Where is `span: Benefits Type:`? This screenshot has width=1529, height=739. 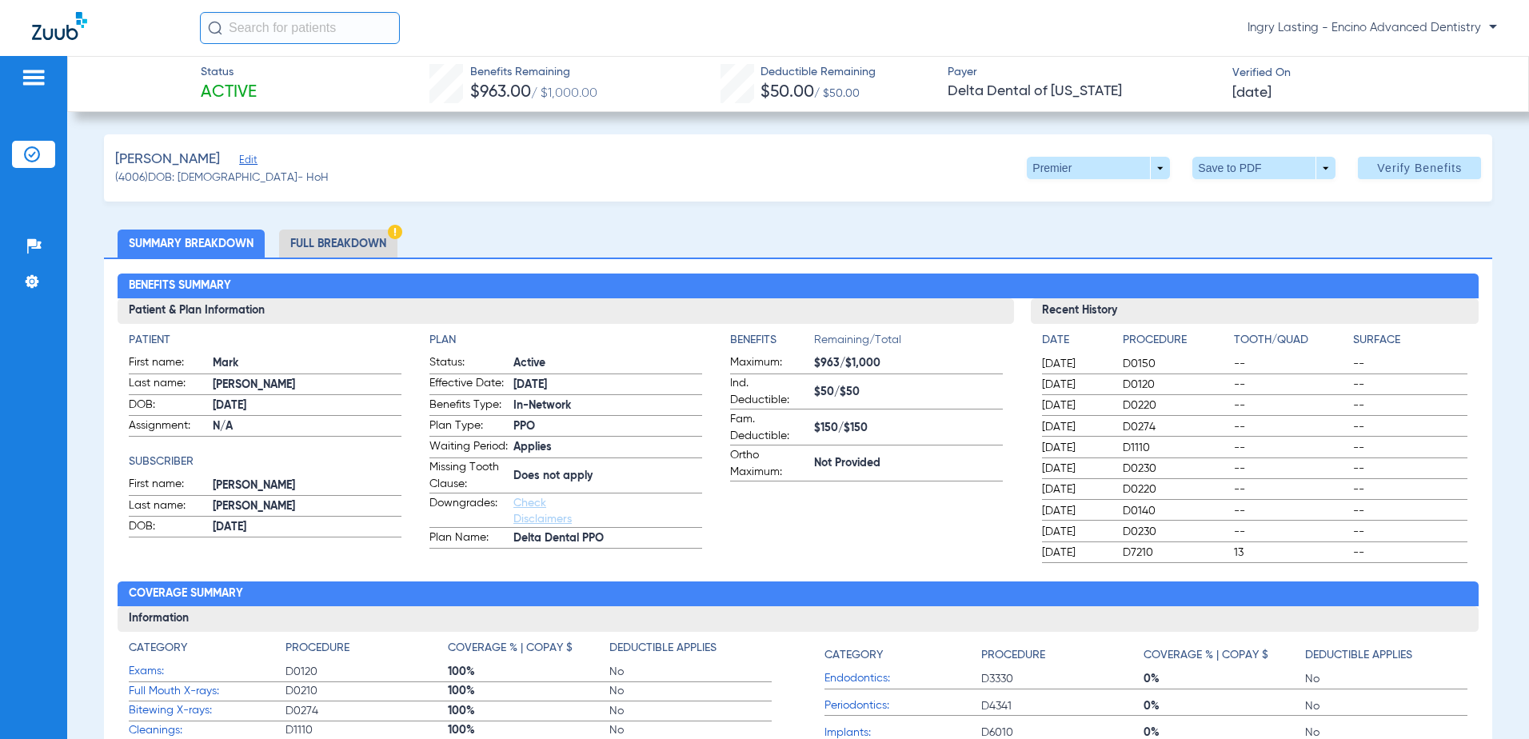 span: Benefits Type: is located at coordinates (468, 406).